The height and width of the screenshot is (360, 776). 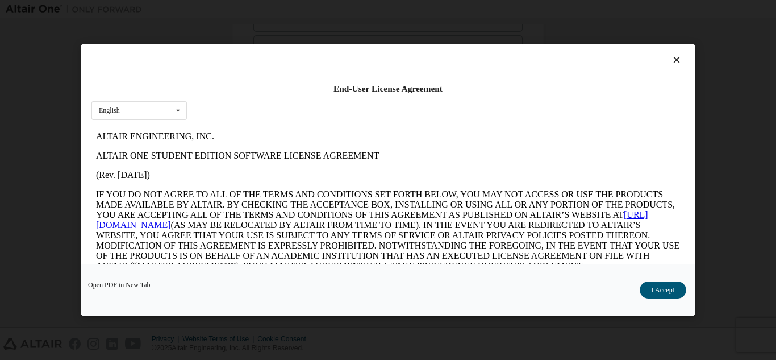 I want to click on div: English, so click(x=109, y=110).